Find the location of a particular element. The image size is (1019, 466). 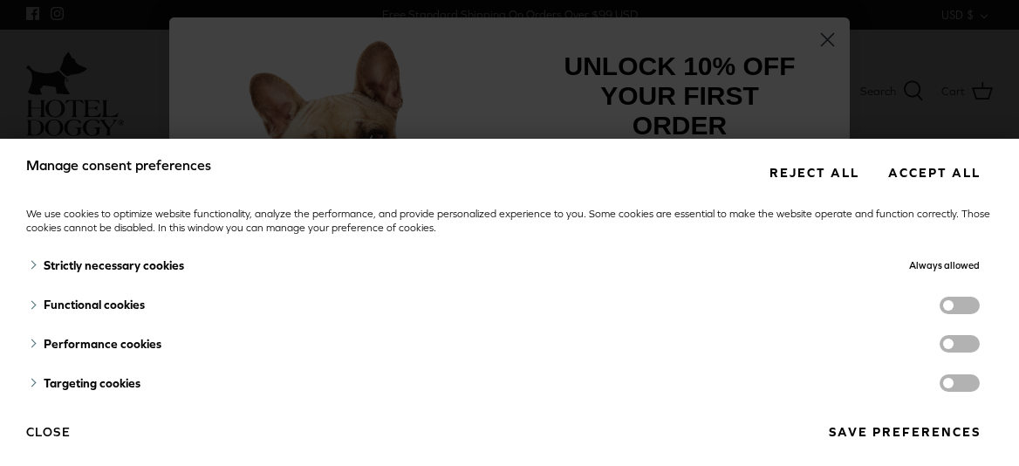

span: Manage consent preferences is located at coordinates (119, 165).